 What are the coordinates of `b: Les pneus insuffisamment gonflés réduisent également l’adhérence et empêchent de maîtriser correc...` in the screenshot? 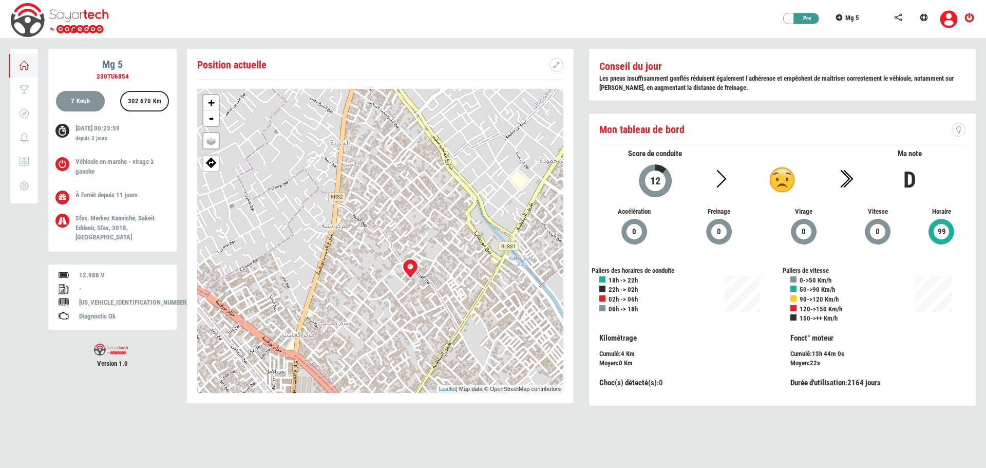 It's located at (776, 83).